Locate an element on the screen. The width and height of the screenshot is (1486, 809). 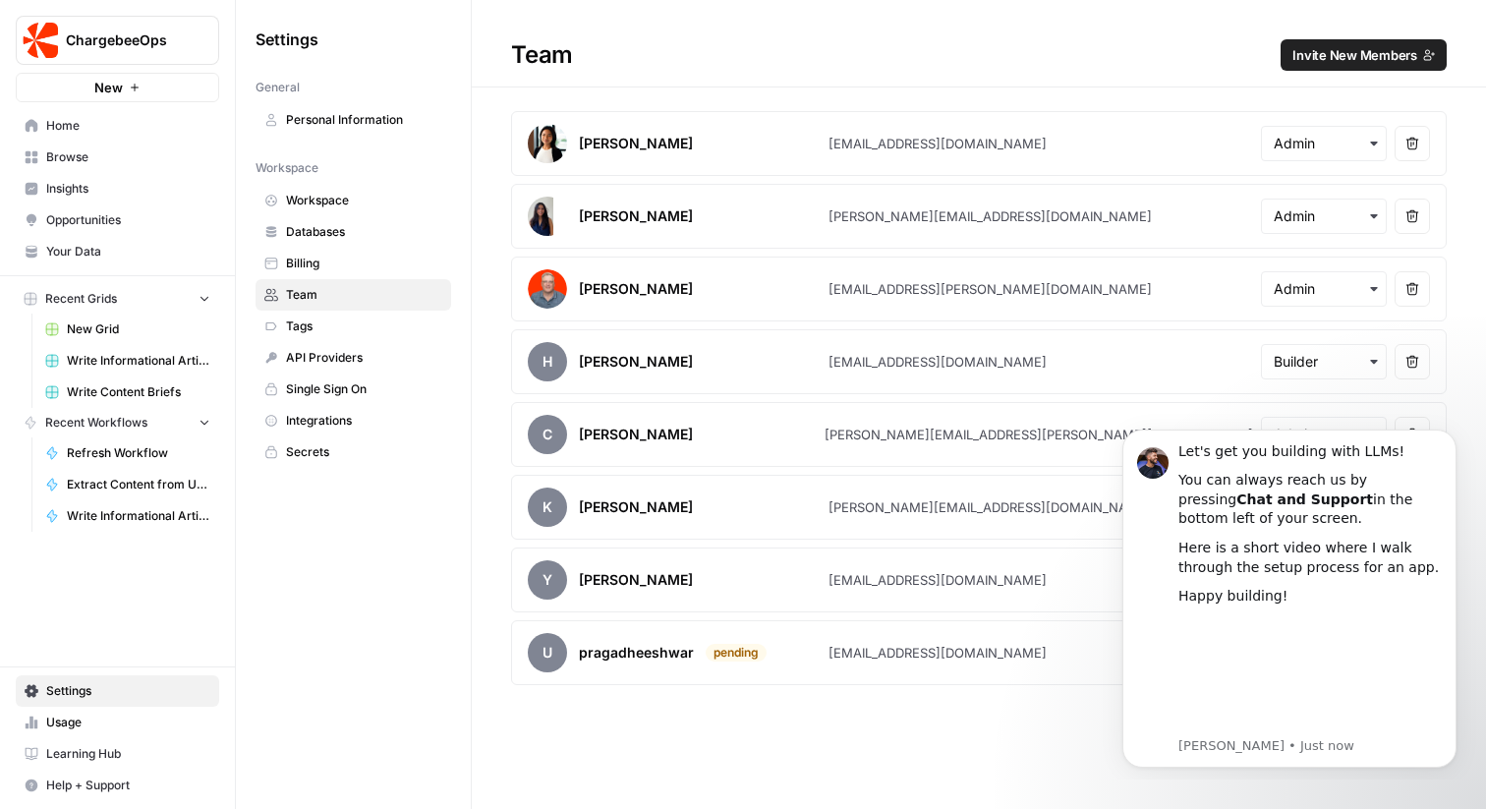
span: Usage is located at coordinates (128, 722).